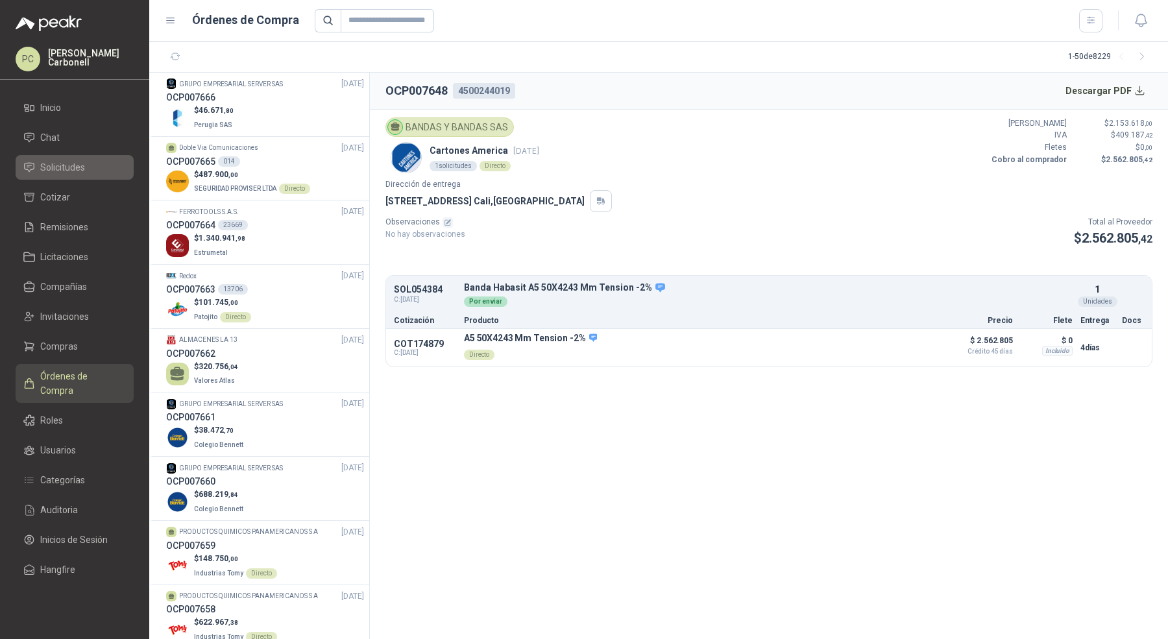 The image size is (1168, 639). I want to click on span: 487.900, so click(218, 175).